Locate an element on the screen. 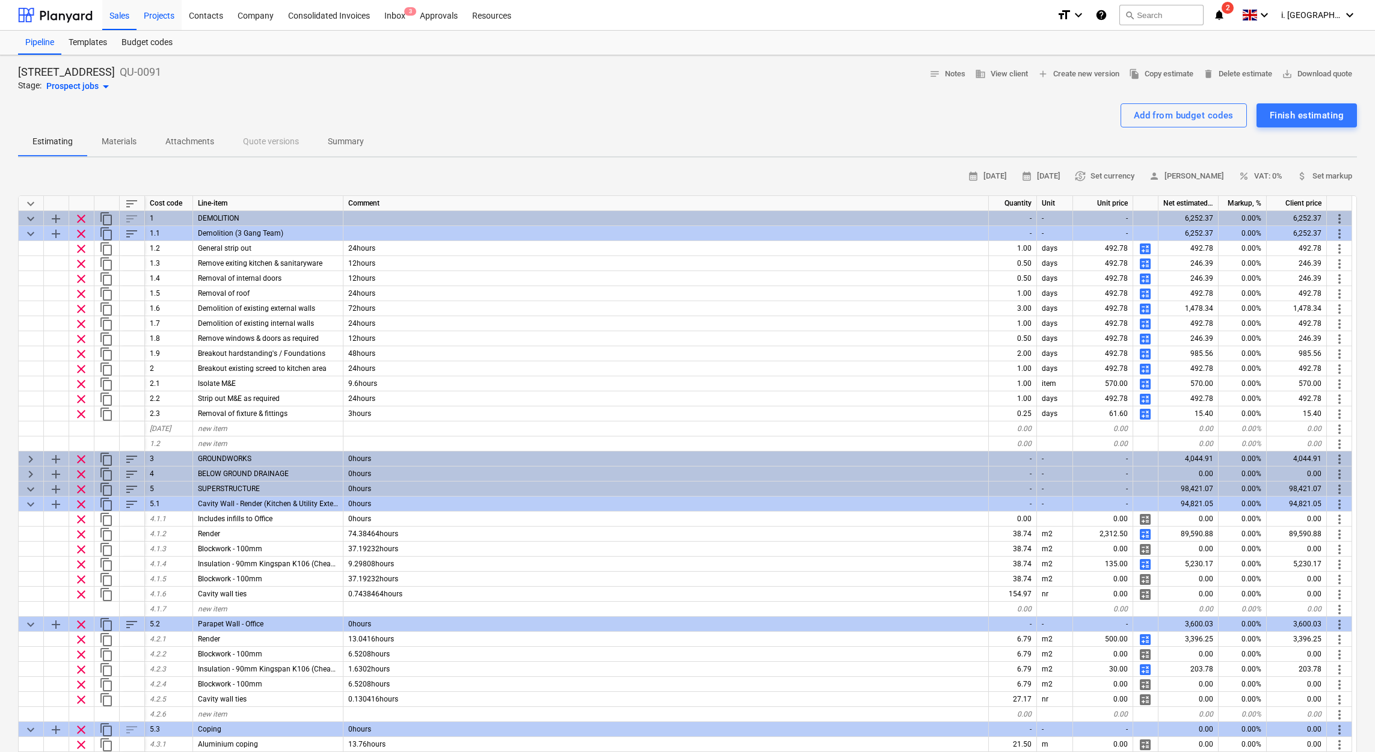 This screenshot has height=752, width=1375. div: Add from budget codes is located at coordinates (1184, 115).